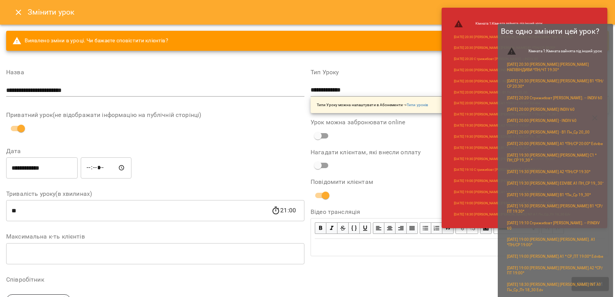 This screenshot has height=297, width=615. I want to click on label: Співробітник, so click(155, 280).